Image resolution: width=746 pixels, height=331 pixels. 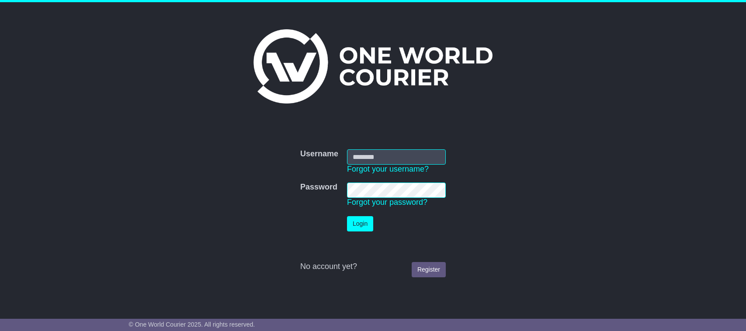 I want to click on a: Forgot your username?, so click(x=388, y=169).